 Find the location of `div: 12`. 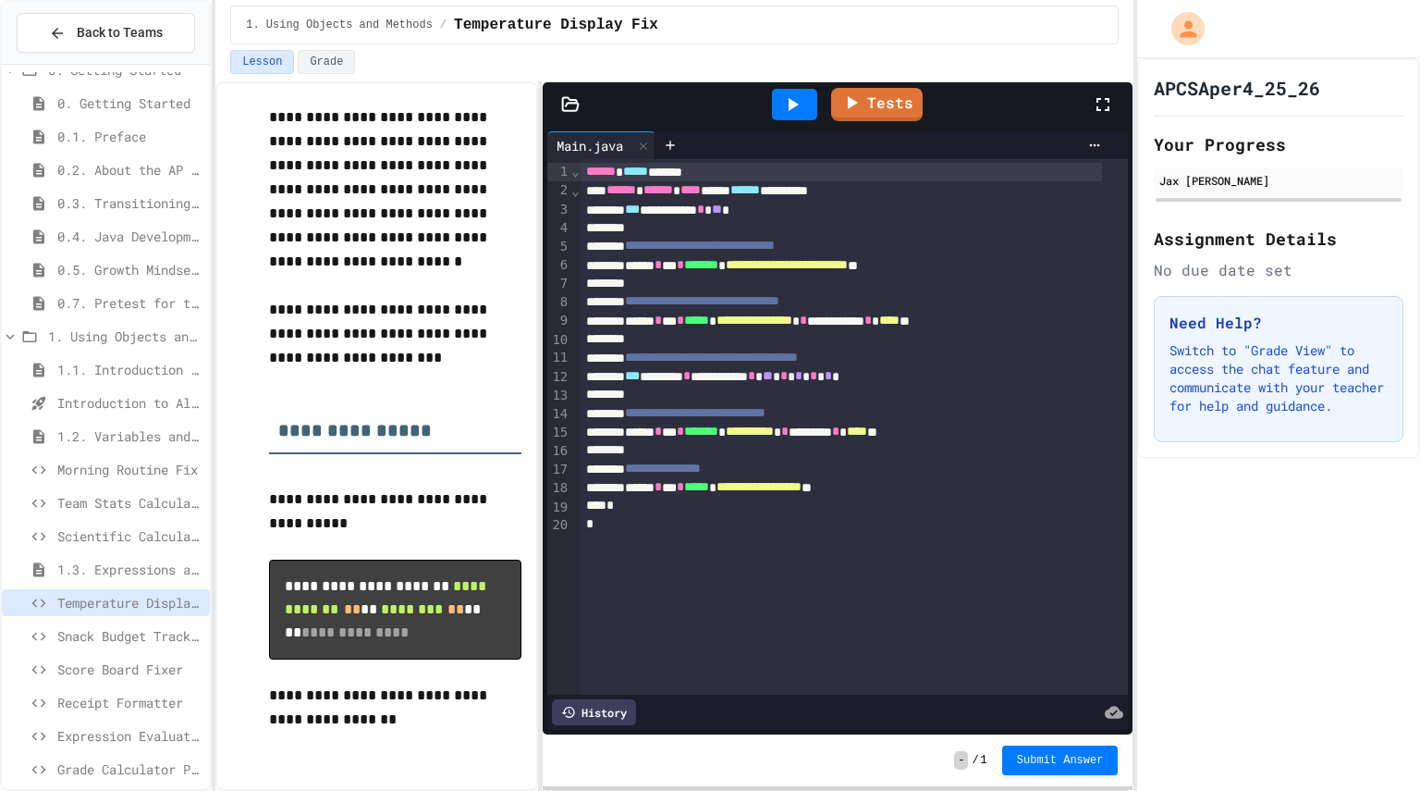

div: 12 is located at coordinates (559, 377).